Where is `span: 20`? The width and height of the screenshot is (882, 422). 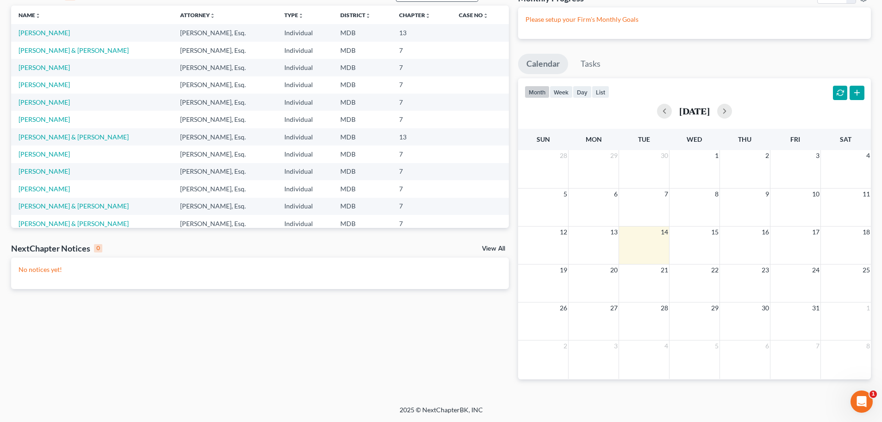
span: 20 is located at coordinates (614, 270).